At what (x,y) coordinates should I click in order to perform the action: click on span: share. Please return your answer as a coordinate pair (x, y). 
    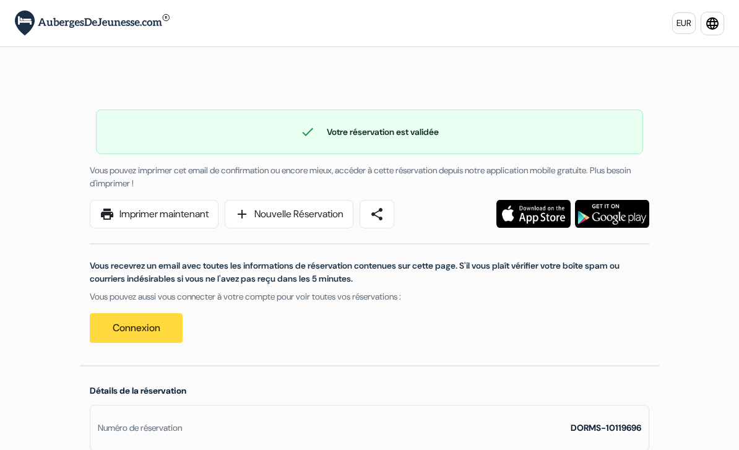
    Looking at the image, I should click on (377, 214).